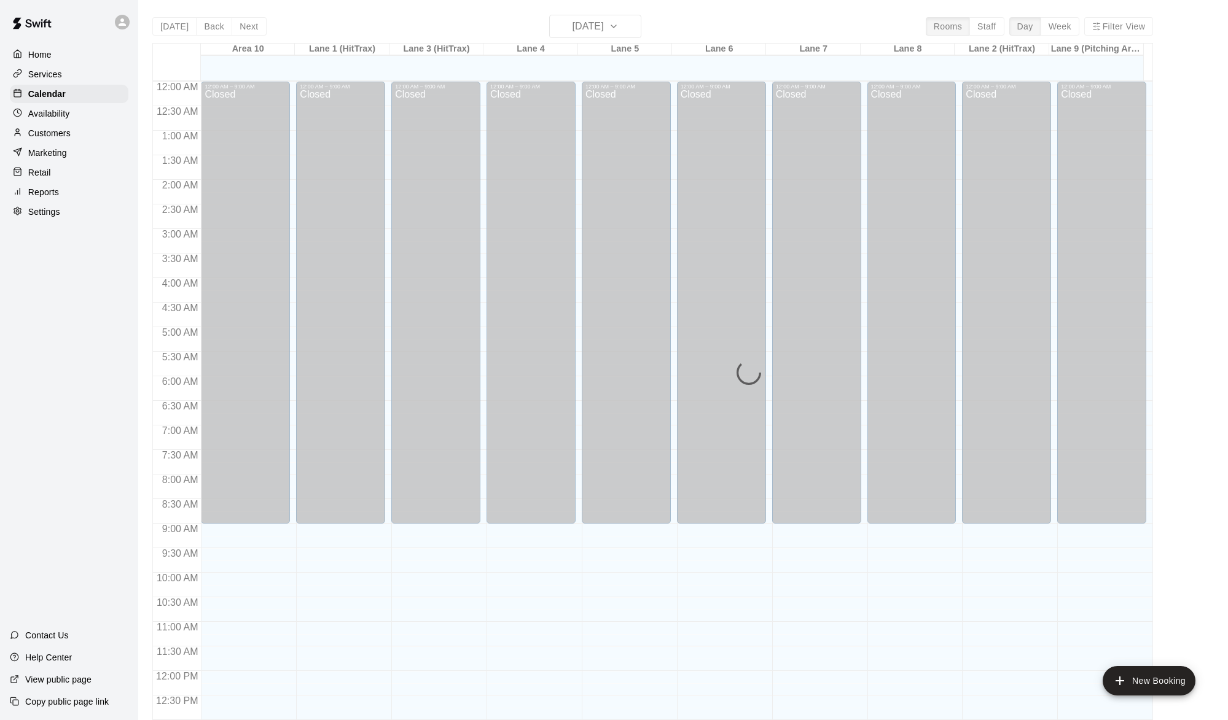  Describe the element at coordinates (530, 49) in the screenshot. I see `div: Lane 4` at that location.